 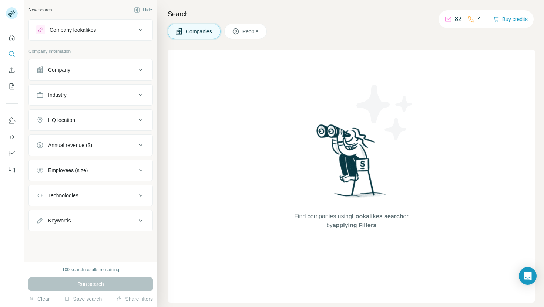 What do you see at coordinates (59, 221) in the screenshot?
I see `div: Keywords` at bounding box center [59, 221].